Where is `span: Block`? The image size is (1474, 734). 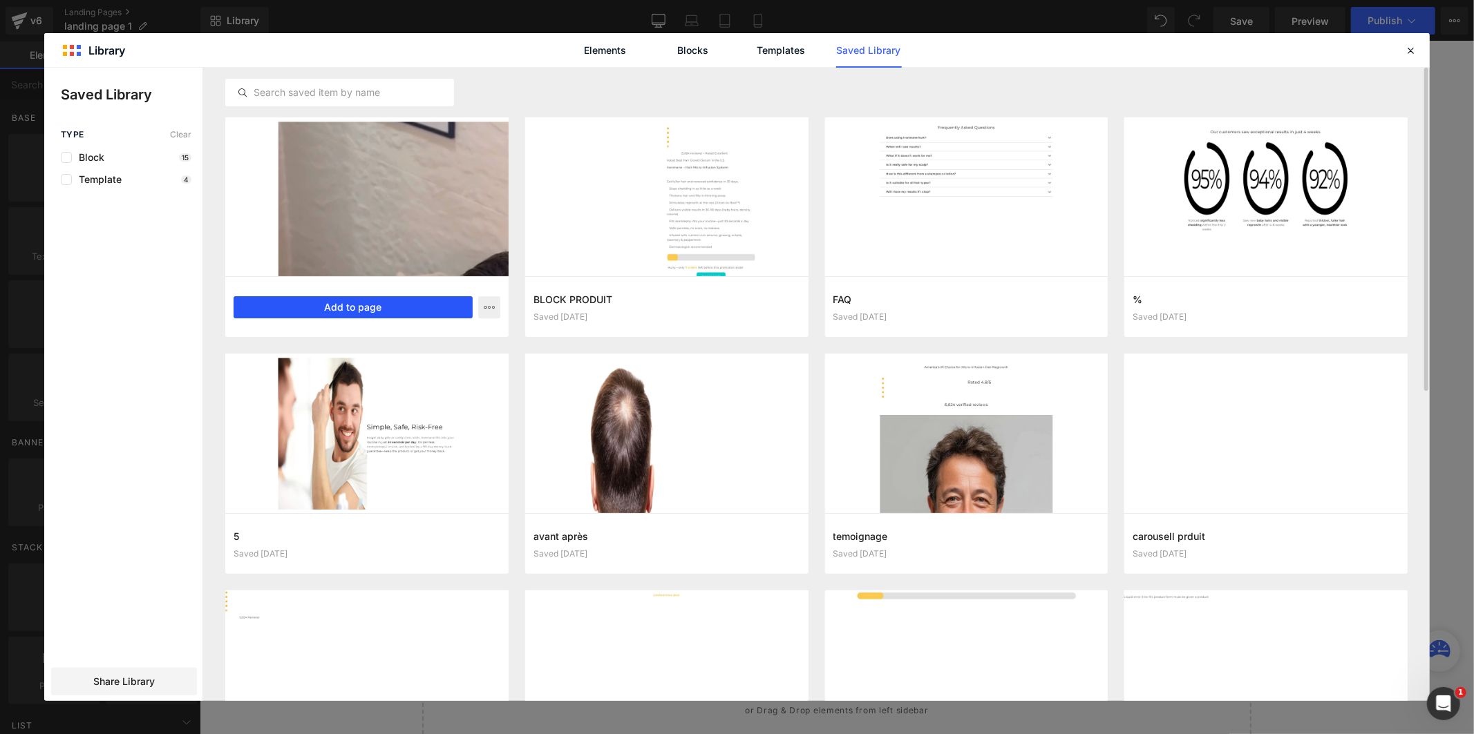 span: Block is located at coordinates (88, 158).